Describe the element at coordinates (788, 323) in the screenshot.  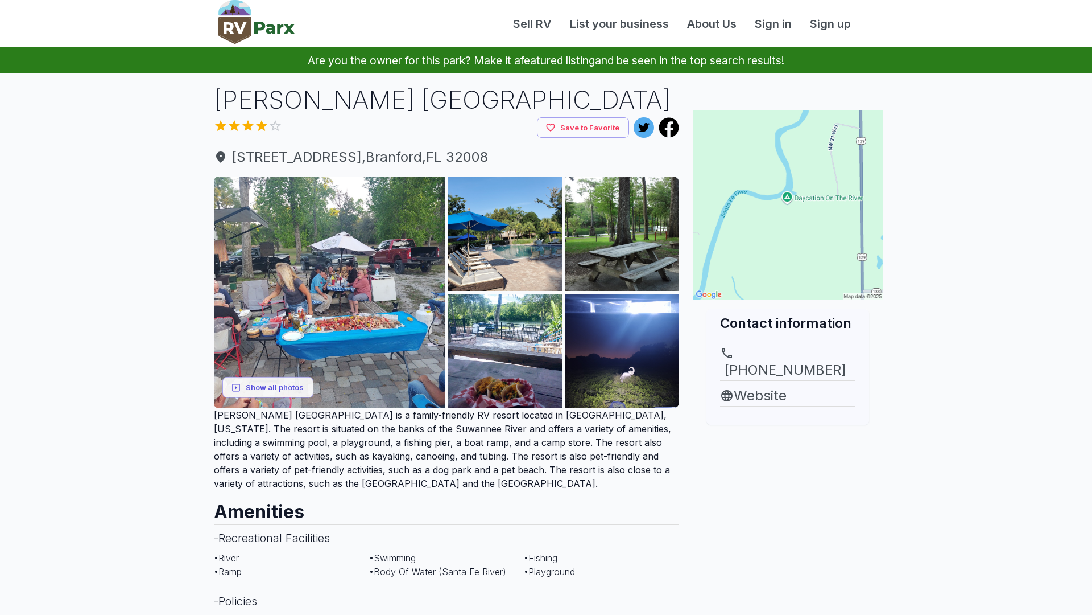
I see `h2: Contact information` at that location.